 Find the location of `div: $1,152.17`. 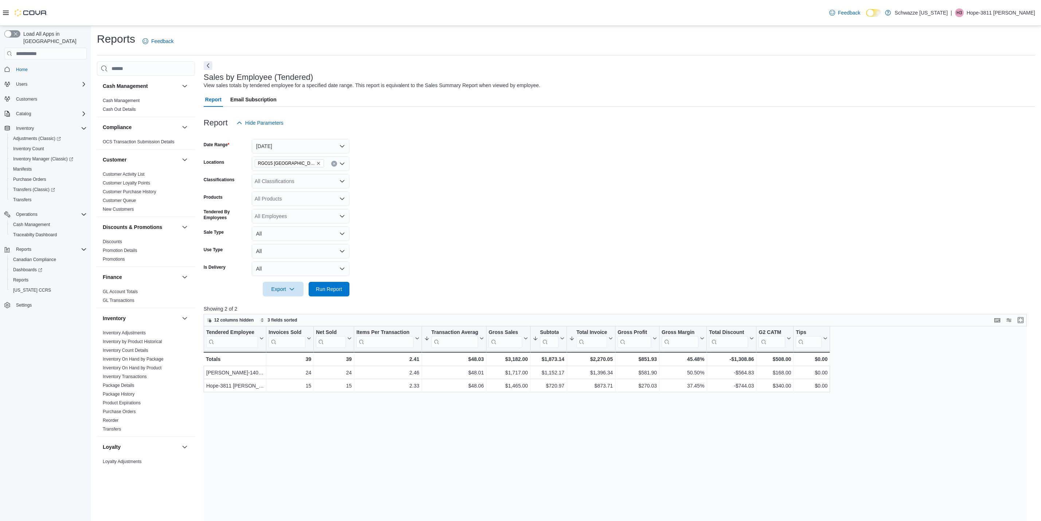

div: $1,152.17 is located at coordinates (549, 373).